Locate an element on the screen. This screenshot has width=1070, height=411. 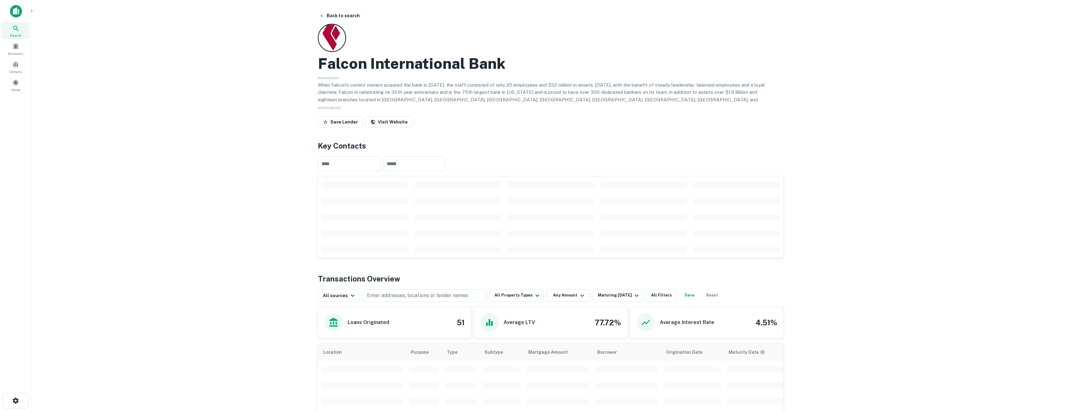
th: Subtype is located at coordinates (501, 352).